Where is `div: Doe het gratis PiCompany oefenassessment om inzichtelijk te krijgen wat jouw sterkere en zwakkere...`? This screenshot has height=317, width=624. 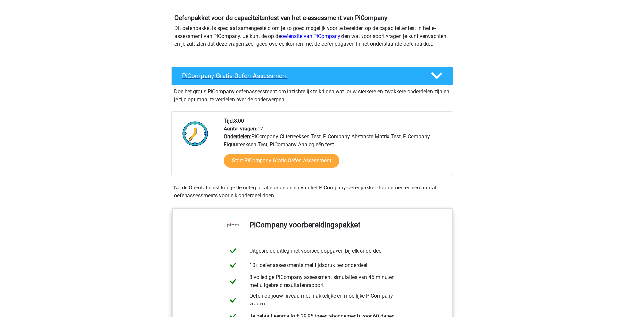
div: Doe het gratis PiCompany oefenassessment om inzichtelijk te krijgen wat jouw sterkere en zwakkere... is located at coordinates (312, 94).